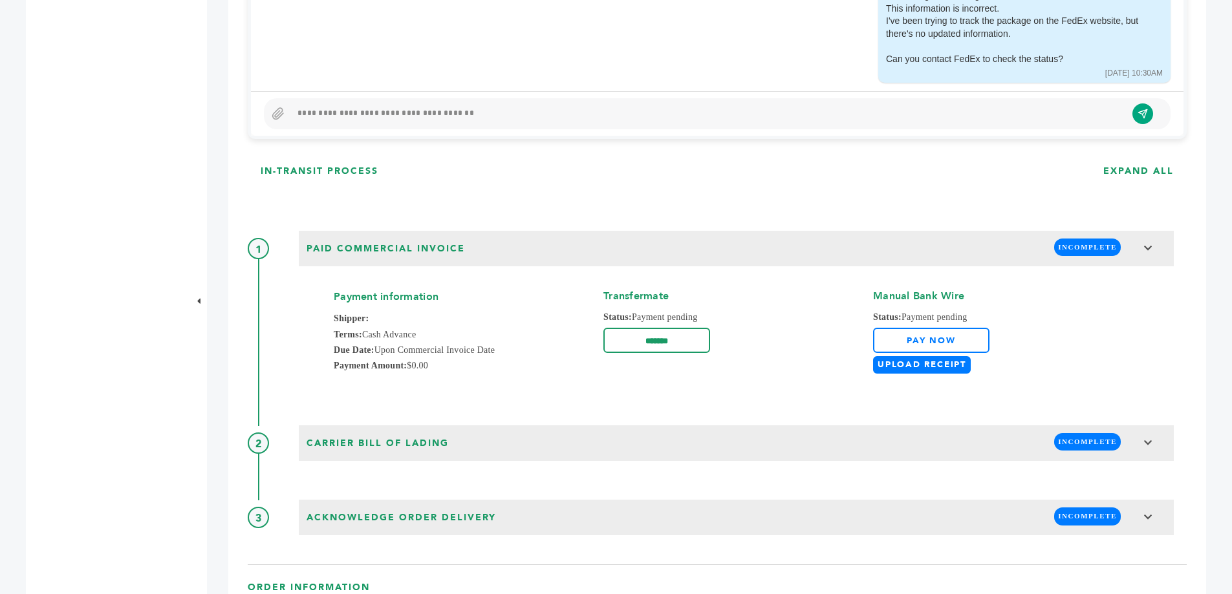 This screenshot has height=594, width=1232. I want to click on a: Pay Now, so click(931, 340).